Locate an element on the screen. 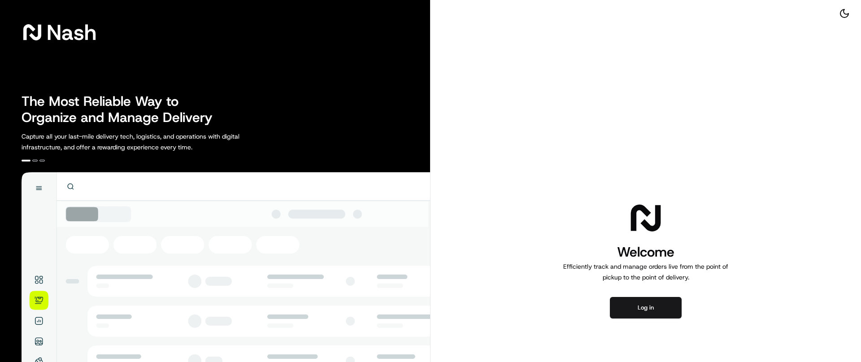 This screenshot has width=861, height=362. p: Efficiently track and manage orders live from the point of pickup to the point of delivery. is located at coordinates (646, 272).